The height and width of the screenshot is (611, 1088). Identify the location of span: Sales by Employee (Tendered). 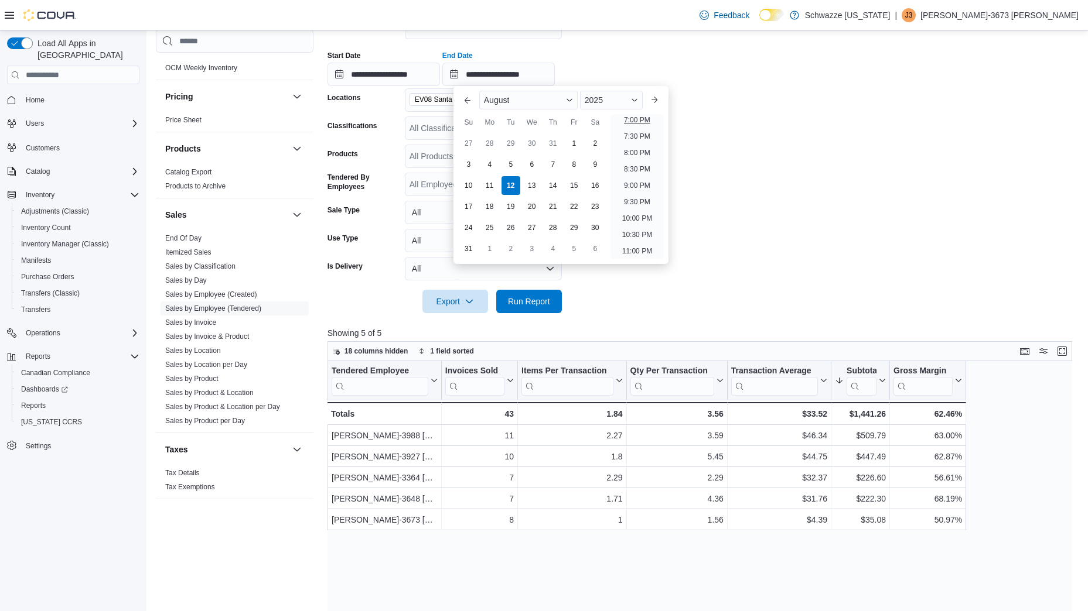
(213, 309).